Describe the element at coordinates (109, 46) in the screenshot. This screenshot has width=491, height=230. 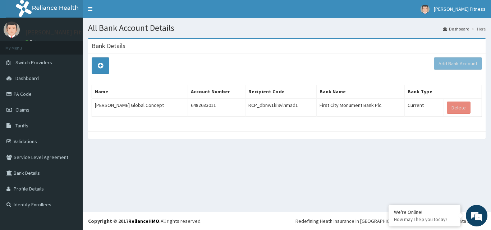
I see `h3: Bank Details` at that location.